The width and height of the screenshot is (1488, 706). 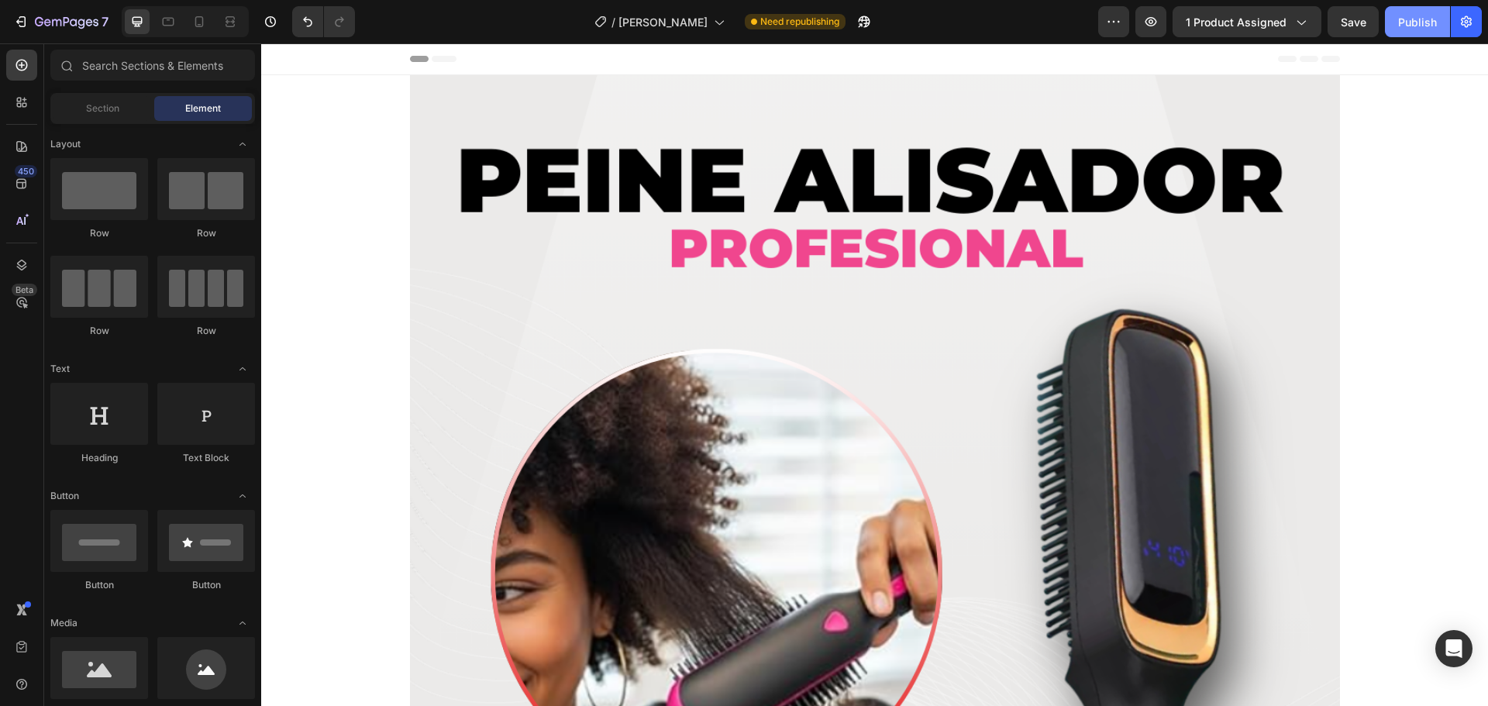 What do you see at coordinates (64, 496) in the screenshot?
I see `span: Button` at bounding box center [64, 496].